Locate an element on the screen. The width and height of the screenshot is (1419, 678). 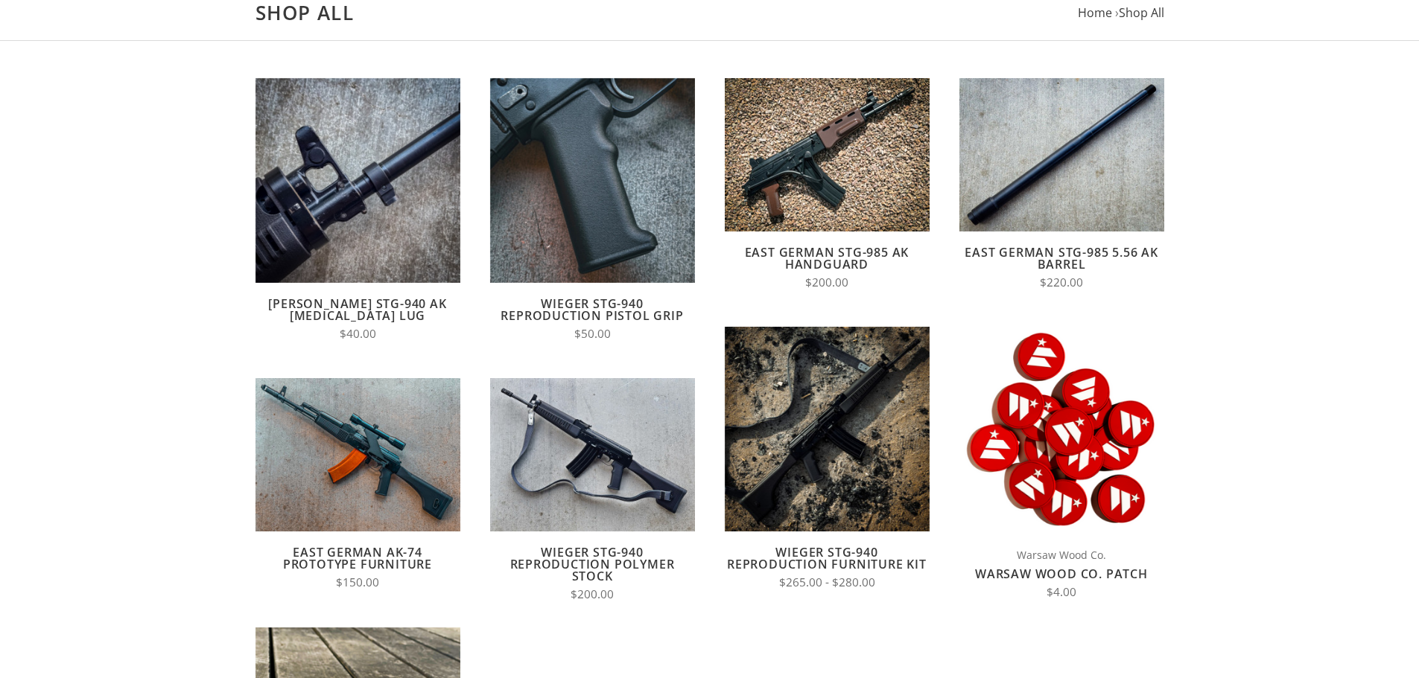
img: Warsaw Wood Co. Patch is located at coordinates (1061, 429).